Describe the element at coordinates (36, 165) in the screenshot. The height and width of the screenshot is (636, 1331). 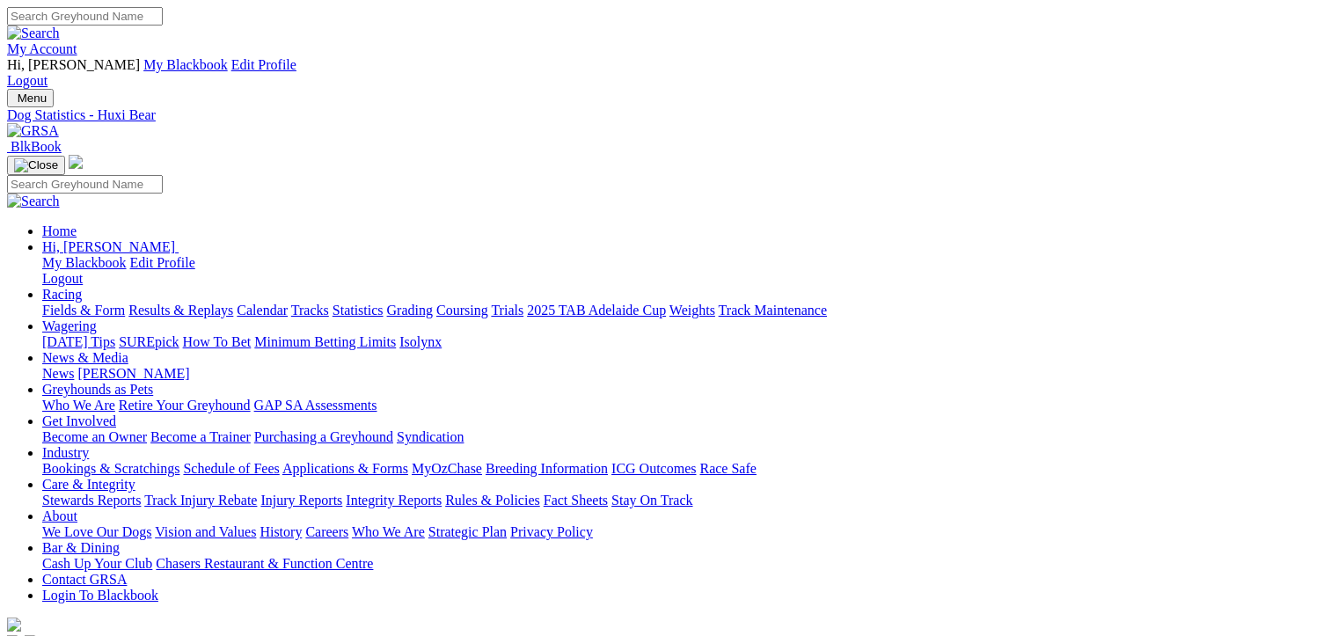
I see `img: Close` at that location.